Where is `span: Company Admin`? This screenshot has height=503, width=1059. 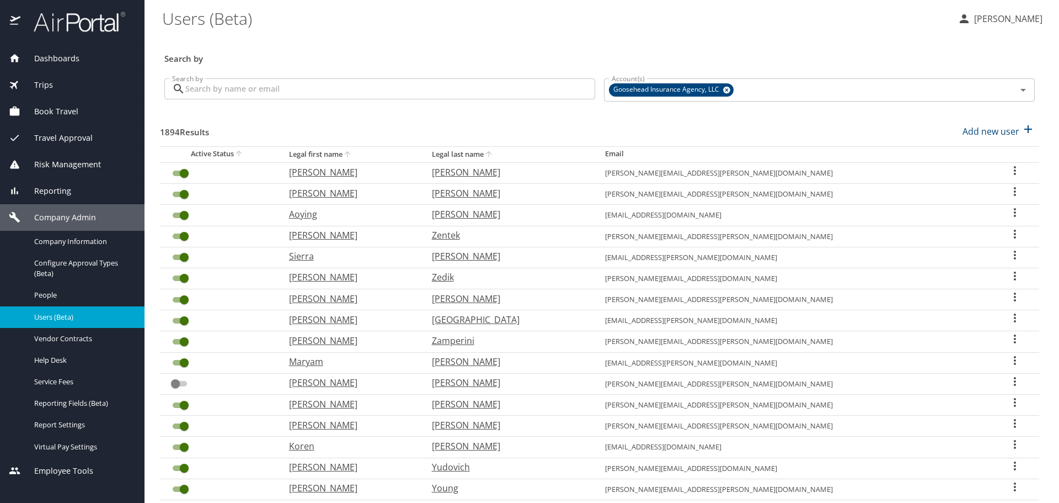 span: Company Admin is located at coordinates (58, 217).